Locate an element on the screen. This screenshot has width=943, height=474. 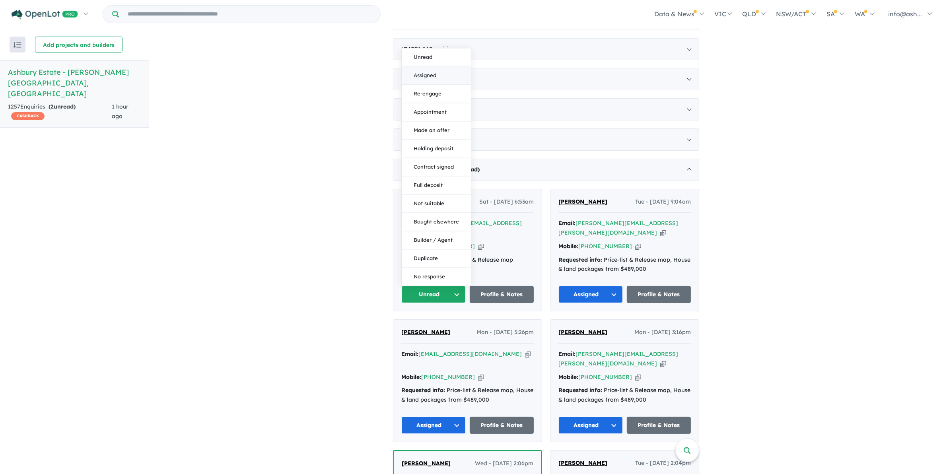
button: Holding deposit is located at coordinates (436, 149).